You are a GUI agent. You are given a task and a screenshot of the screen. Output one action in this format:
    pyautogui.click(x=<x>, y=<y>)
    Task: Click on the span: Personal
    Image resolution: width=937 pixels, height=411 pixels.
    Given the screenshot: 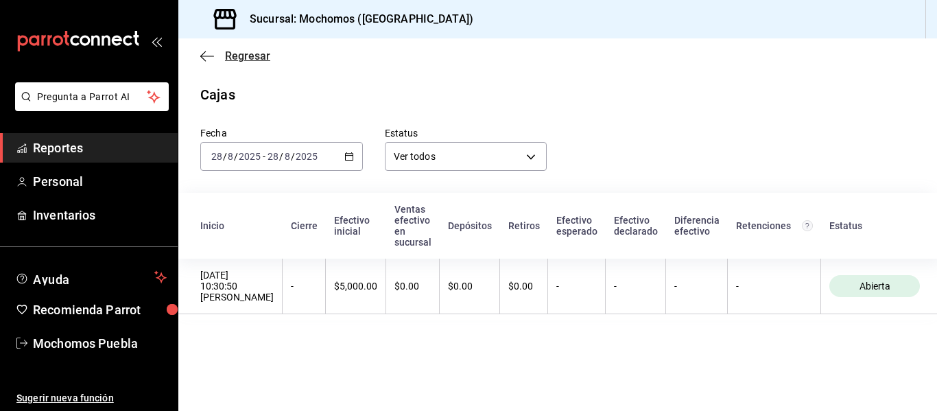 What is the action you would take?
    pyautogui.click(x=99, y=181)
    